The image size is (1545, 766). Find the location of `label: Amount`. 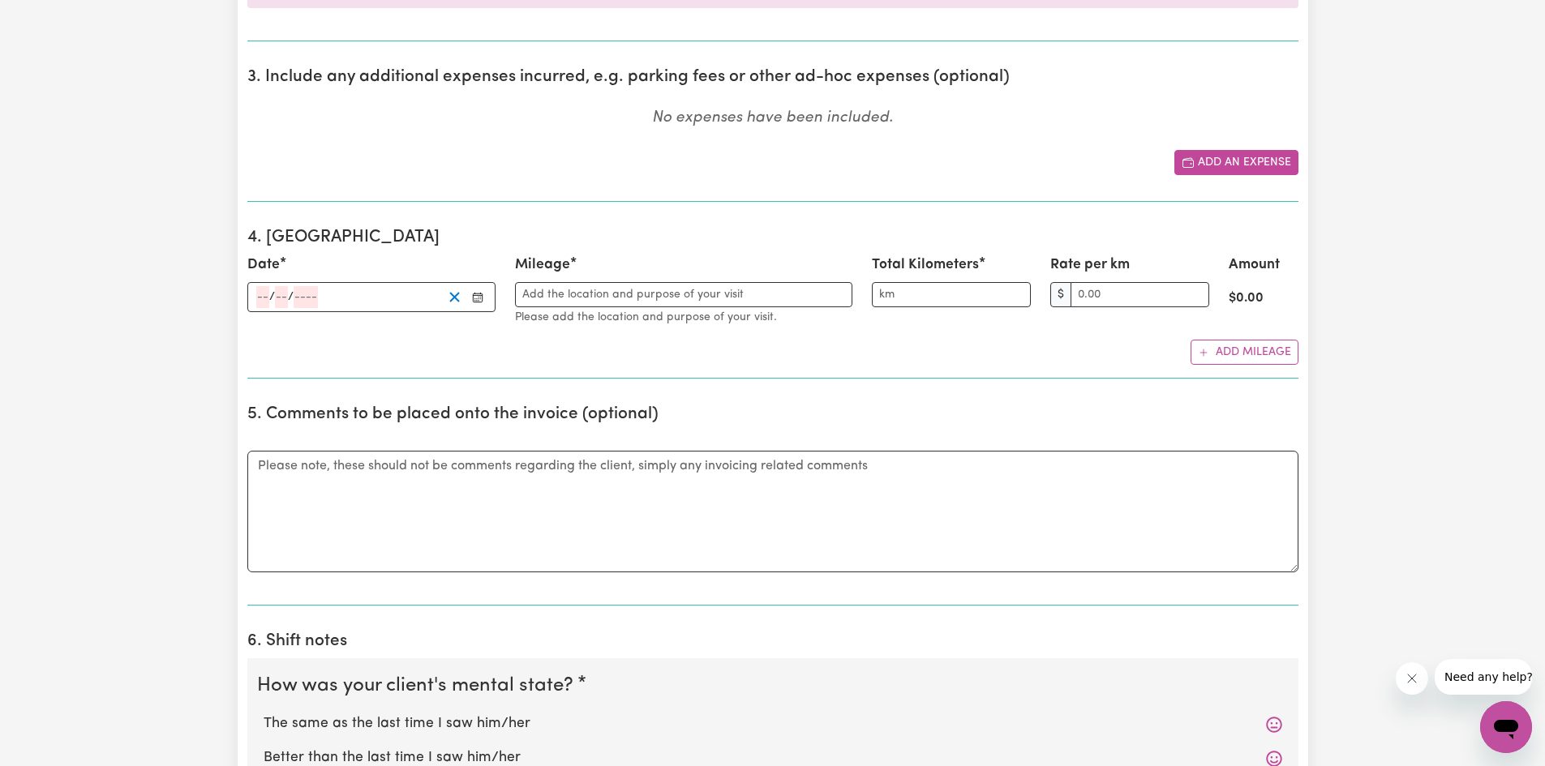

label: Amount is located at coordinates (1254, 265).